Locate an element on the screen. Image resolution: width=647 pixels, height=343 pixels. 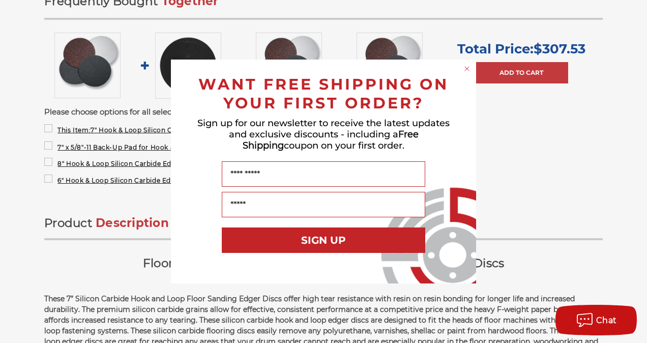
span: Sign up for our newsletter to receive the latest updates and exclusive discounts - including a co... is located at coordinates (323, 134).